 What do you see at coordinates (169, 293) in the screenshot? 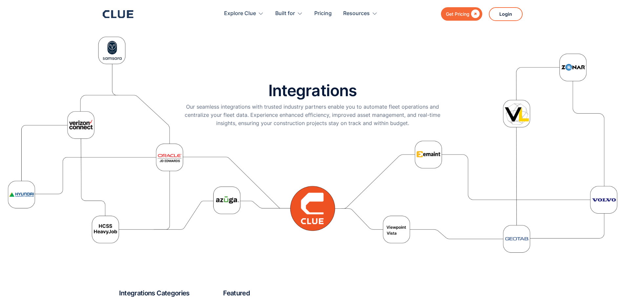
I see `h2: Integrations Categories` at bounding box center [169, 293].